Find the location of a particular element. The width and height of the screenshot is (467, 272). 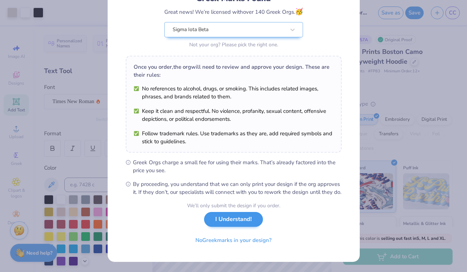

li: Follow trademark rules. Use trademarks as they are, add required symbols and stick to guidelines. is located at coordinates (234, 137).